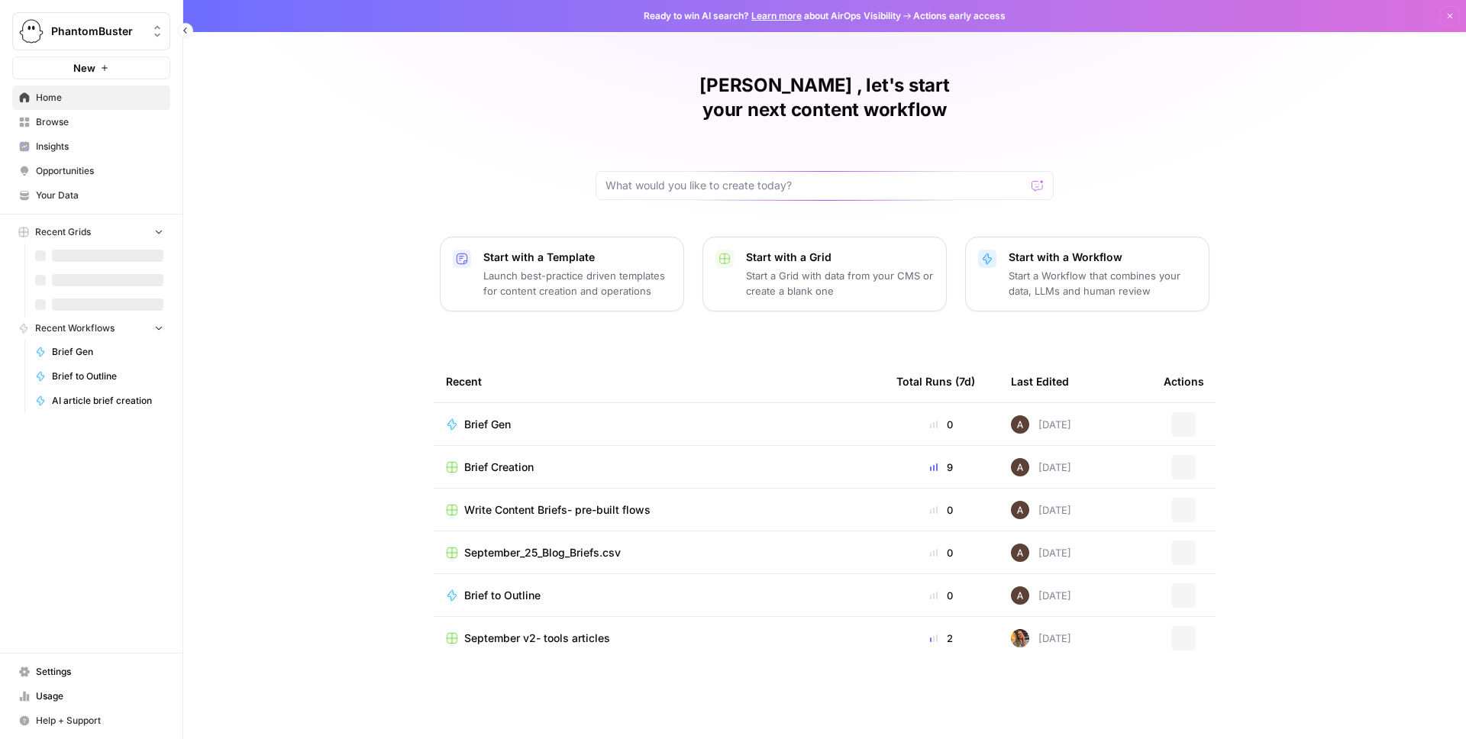 The width and height of the screenshot is (1466, 739). What do you see at coordinates (97, 31) in the screenshot?
I see `span: PhantomBuster` at bounding box center [97, 31].